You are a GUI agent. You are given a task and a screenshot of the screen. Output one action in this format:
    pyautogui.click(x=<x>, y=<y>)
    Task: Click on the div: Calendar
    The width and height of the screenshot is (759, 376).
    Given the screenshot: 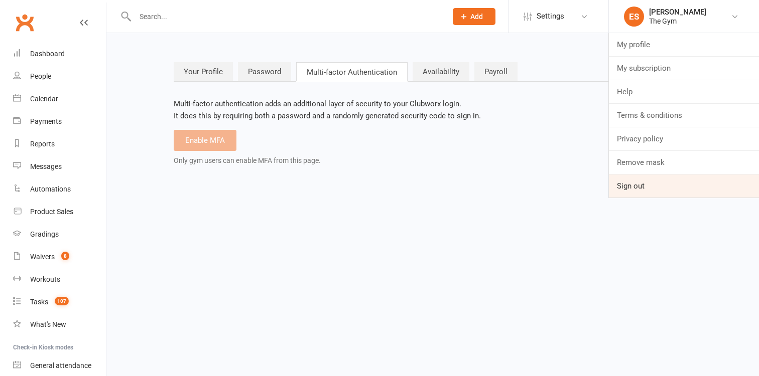 What is the action you would take?
    pyautogui.click(x=44, y=99)
    